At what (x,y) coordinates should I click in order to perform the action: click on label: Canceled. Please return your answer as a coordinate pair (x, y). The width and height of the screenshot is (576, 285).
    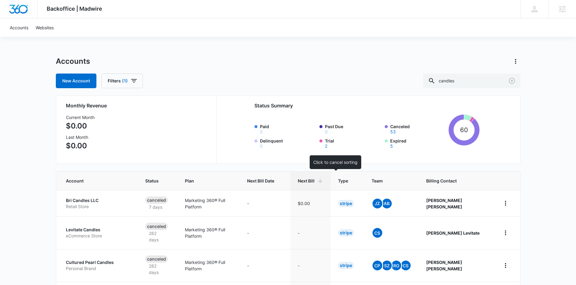
    Looking at the image, I should click on (419, 129).